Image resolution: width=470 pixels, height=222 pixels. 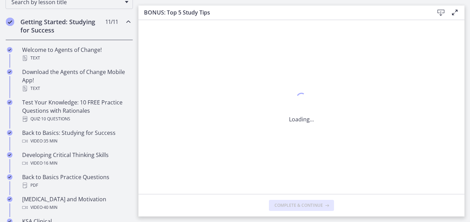 What do you see at coordinates (76, 119) in the screenshot?
I see `div: Quiz` at bounding box center [76, 119].